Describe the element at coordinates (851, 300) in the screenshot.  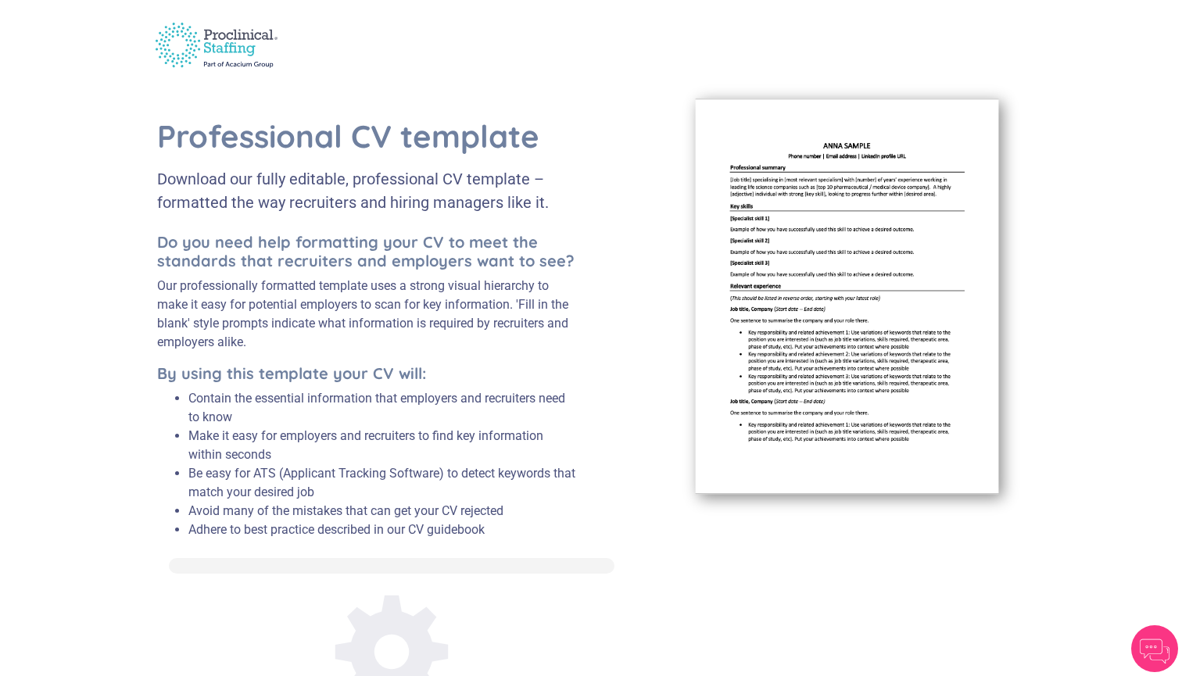
I see `img: book cover` at that location.